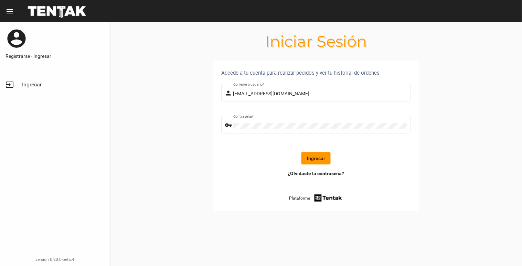  Describe the element at coordinates (10, 85) in the screenshot. I see `mat-icon: input` at that location.